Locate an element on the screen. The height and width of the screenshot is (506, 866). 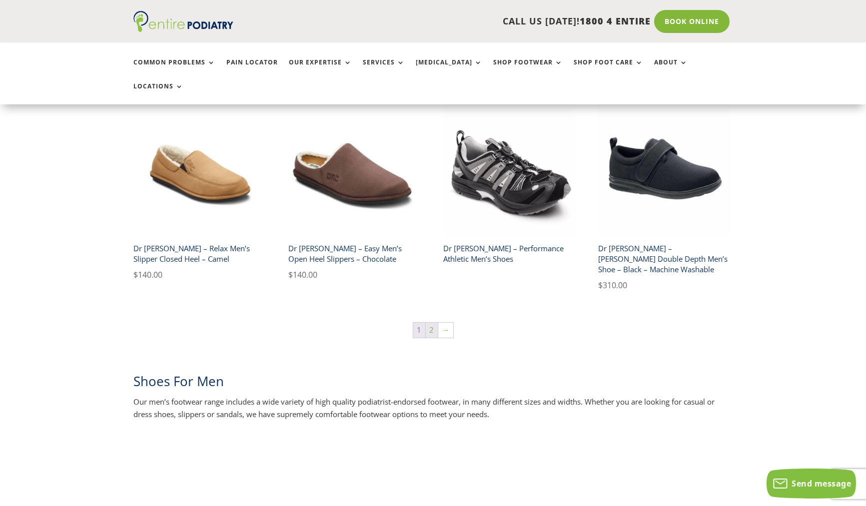
a: Shop Footwear is located at coordinates (528, 69).